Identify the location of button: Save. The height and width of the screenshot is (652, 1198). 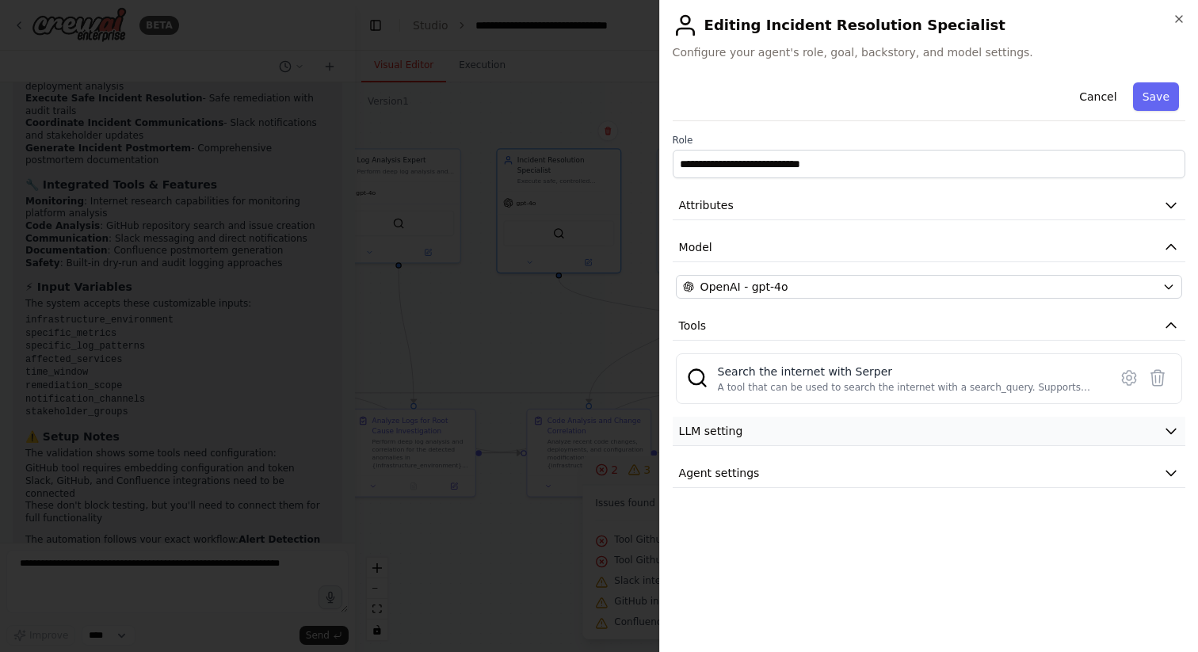
(1156, 97).